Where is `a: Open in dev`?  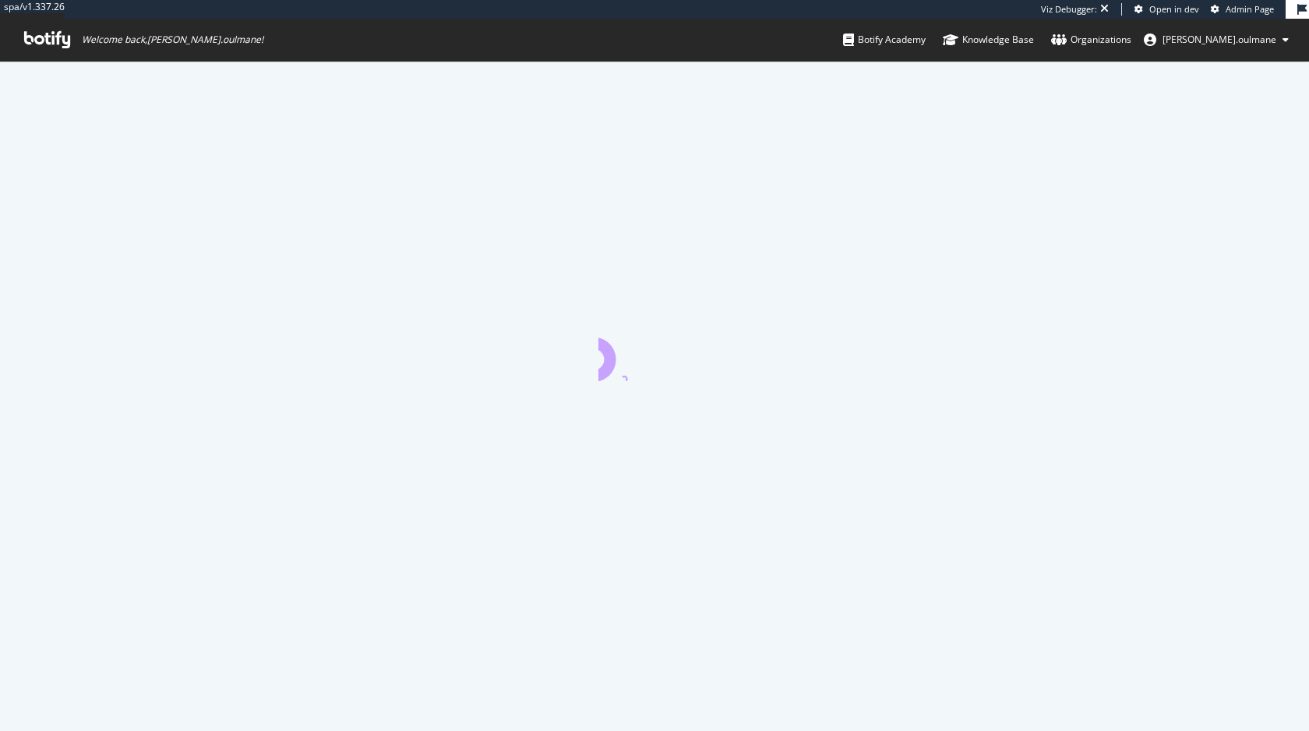
a: Open in dev is located at coordinates (1167, 9).